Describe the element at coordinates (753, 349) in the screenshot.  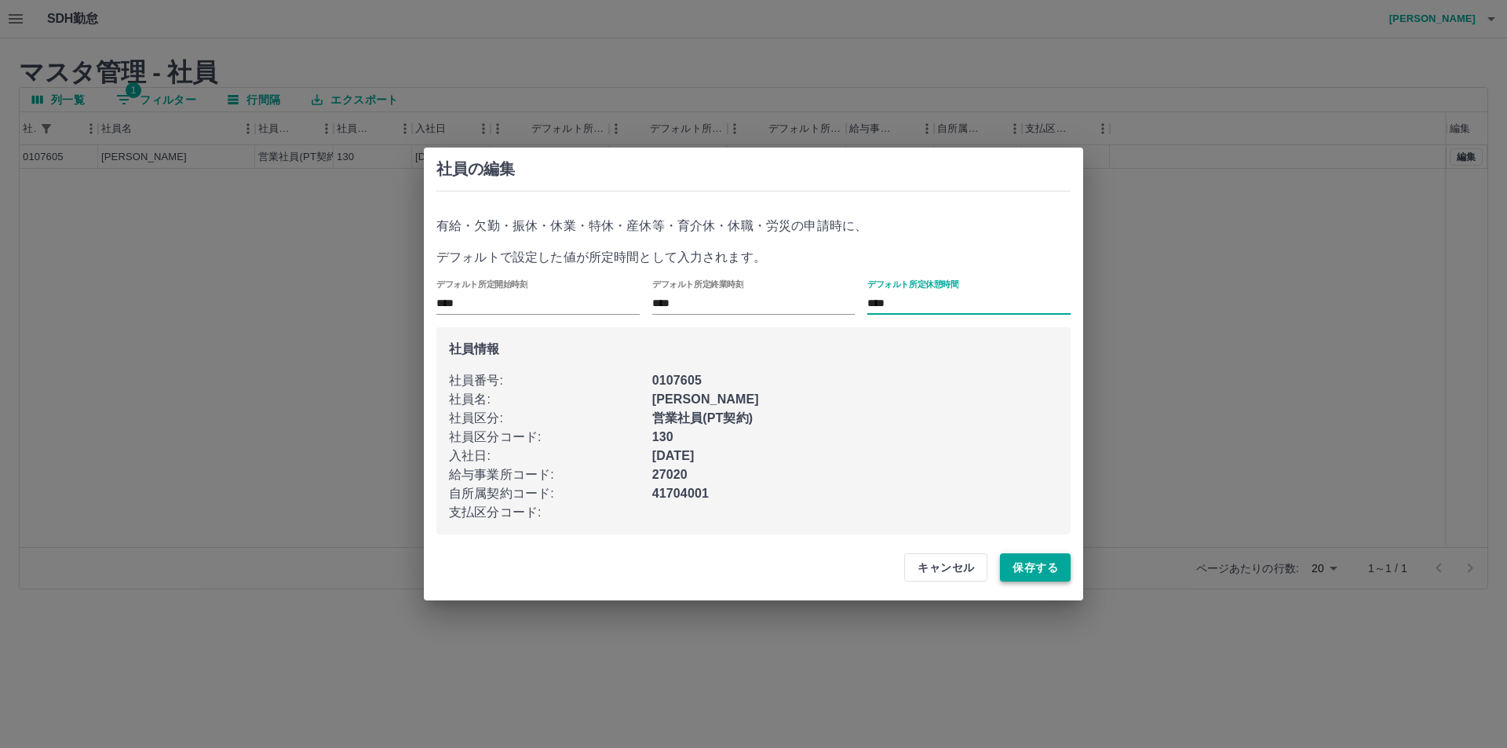
I see `p: 社員情報` at that location.